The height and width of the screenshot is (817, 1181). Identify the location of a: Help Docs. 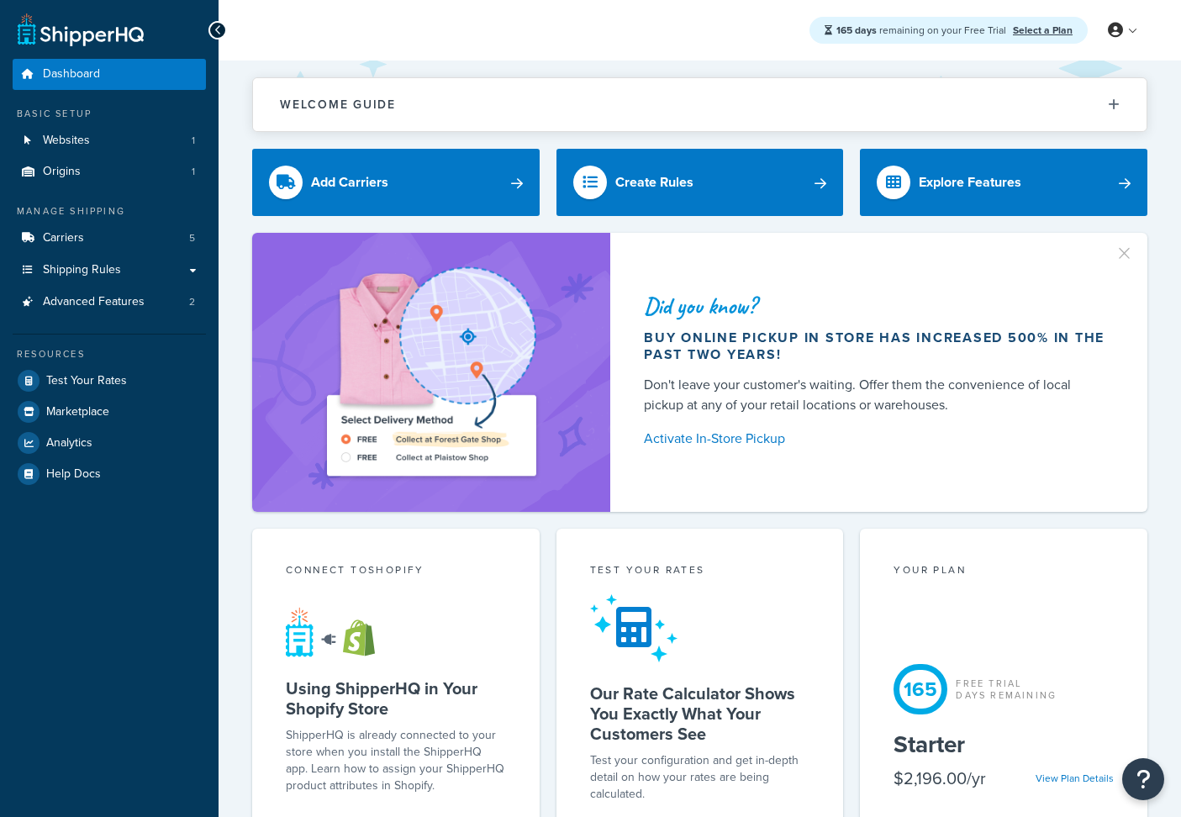
(109, 474).